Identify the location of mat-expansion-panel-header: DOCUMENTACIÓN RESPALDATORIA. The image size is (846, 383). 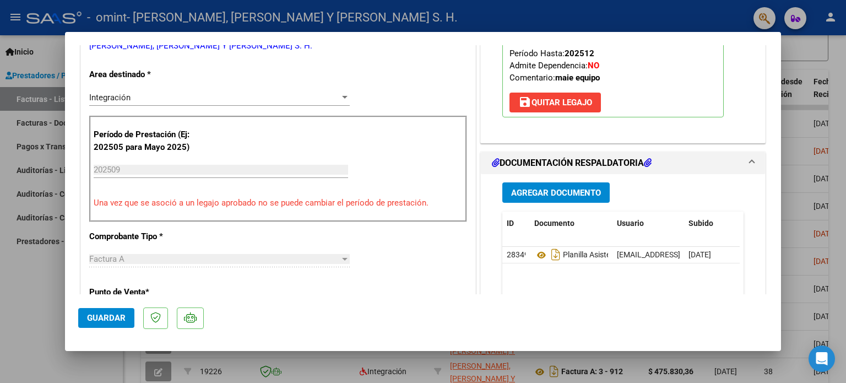
(623, 163).